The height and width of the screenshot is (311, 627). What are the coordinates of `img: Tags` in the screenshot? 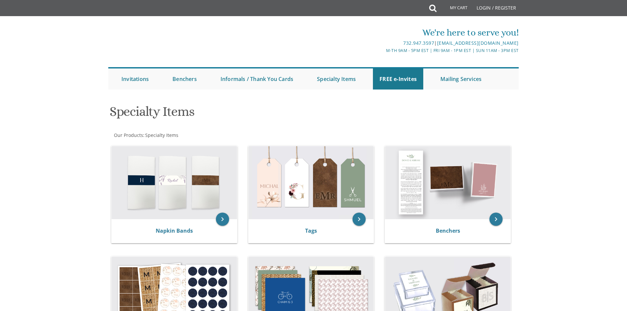 It's located at (311, 183).